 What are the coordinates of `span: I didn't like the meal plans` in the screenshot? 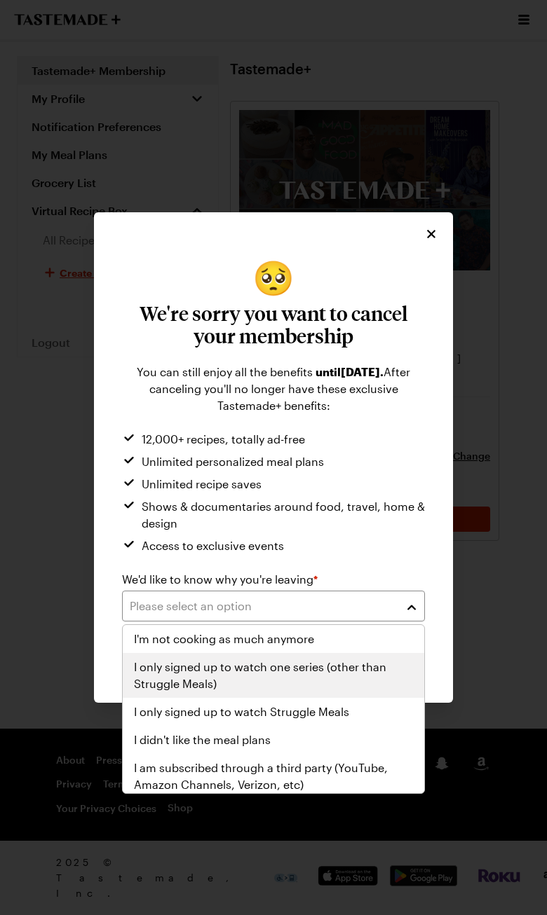 It's located at (202, 740).